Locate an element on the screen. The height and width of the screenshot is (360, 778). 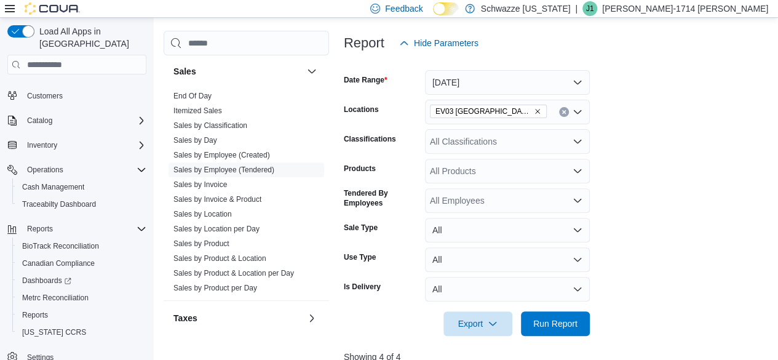
span: Sales by Employee (Created) is located at coordinates (221, 155).